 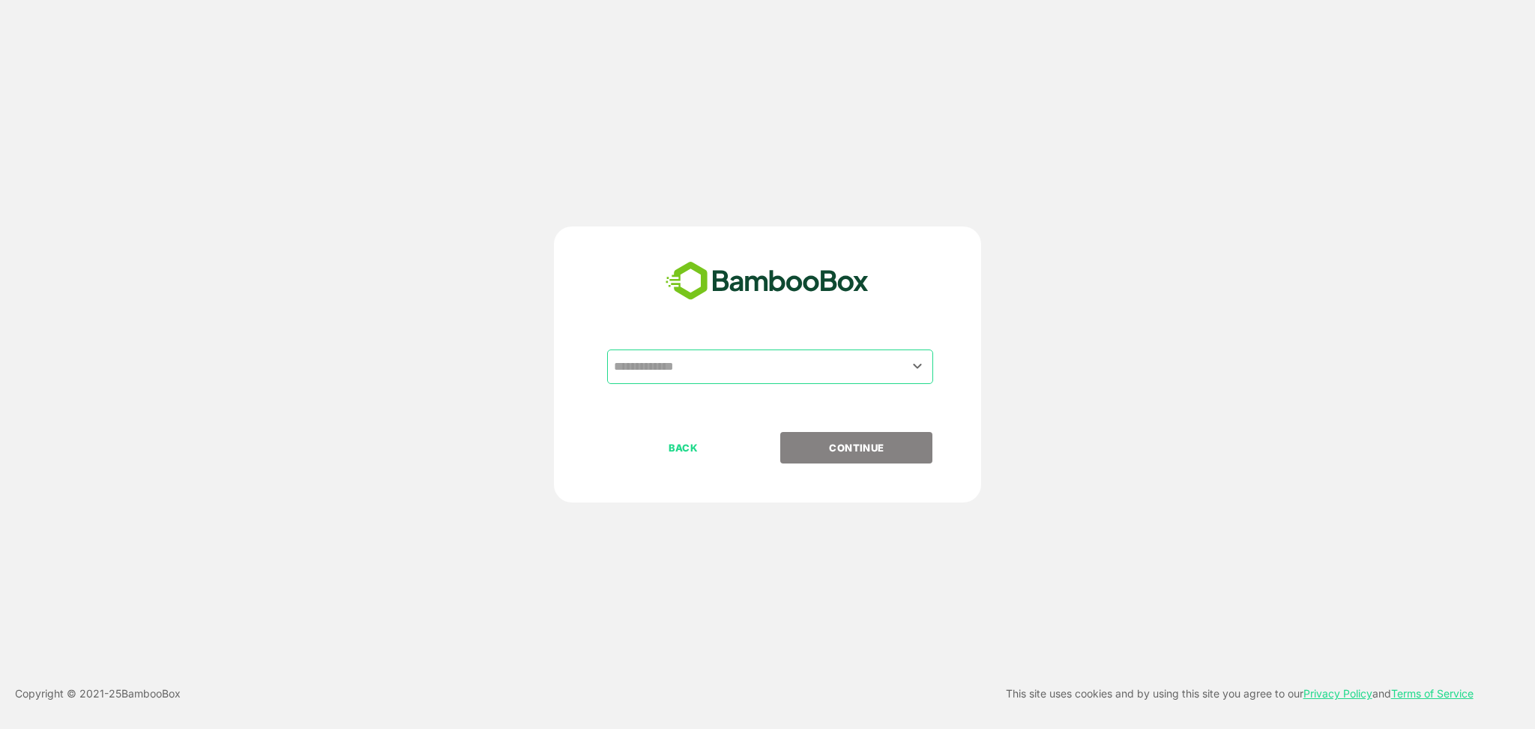 What do you see at coordinates (856, 447) in the screenshot?
I see `button: CONTINUE` at bounding box center [856, 447].